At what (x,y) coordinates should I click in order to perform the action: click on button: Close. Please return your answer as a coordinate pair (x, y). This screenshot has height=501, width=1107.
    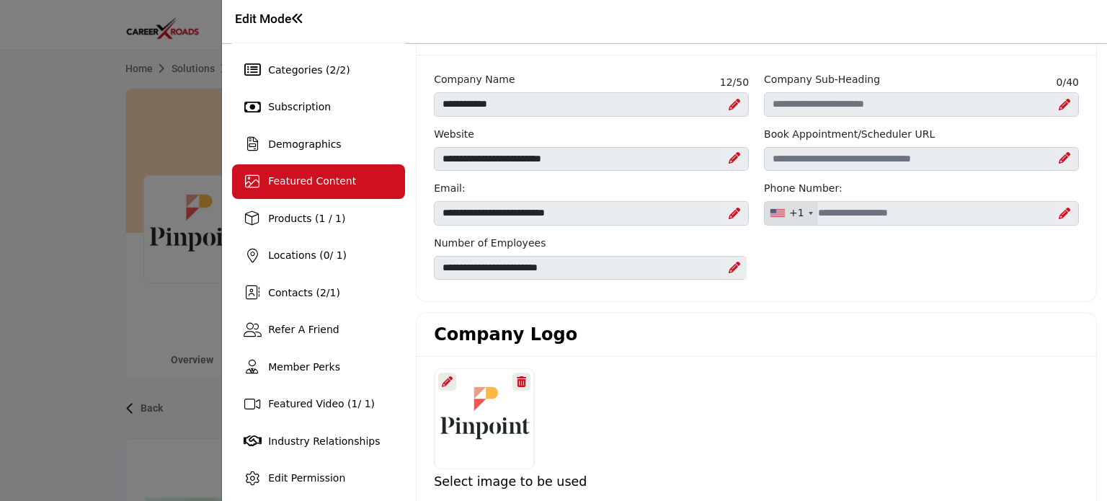
    Looking at the image, I should click on (1087, 16).